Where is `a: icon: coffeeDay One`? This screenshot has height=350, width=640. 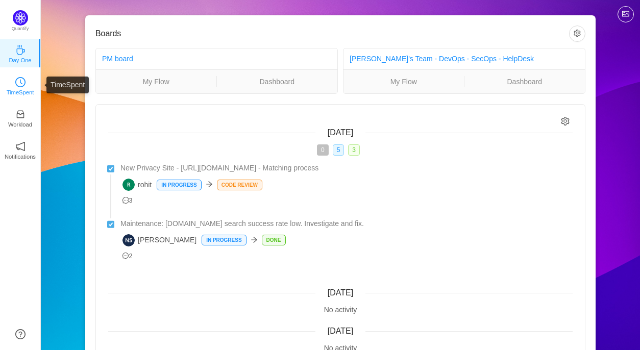
a: icon: coffeeDay One is located at coordinates (20, 53).